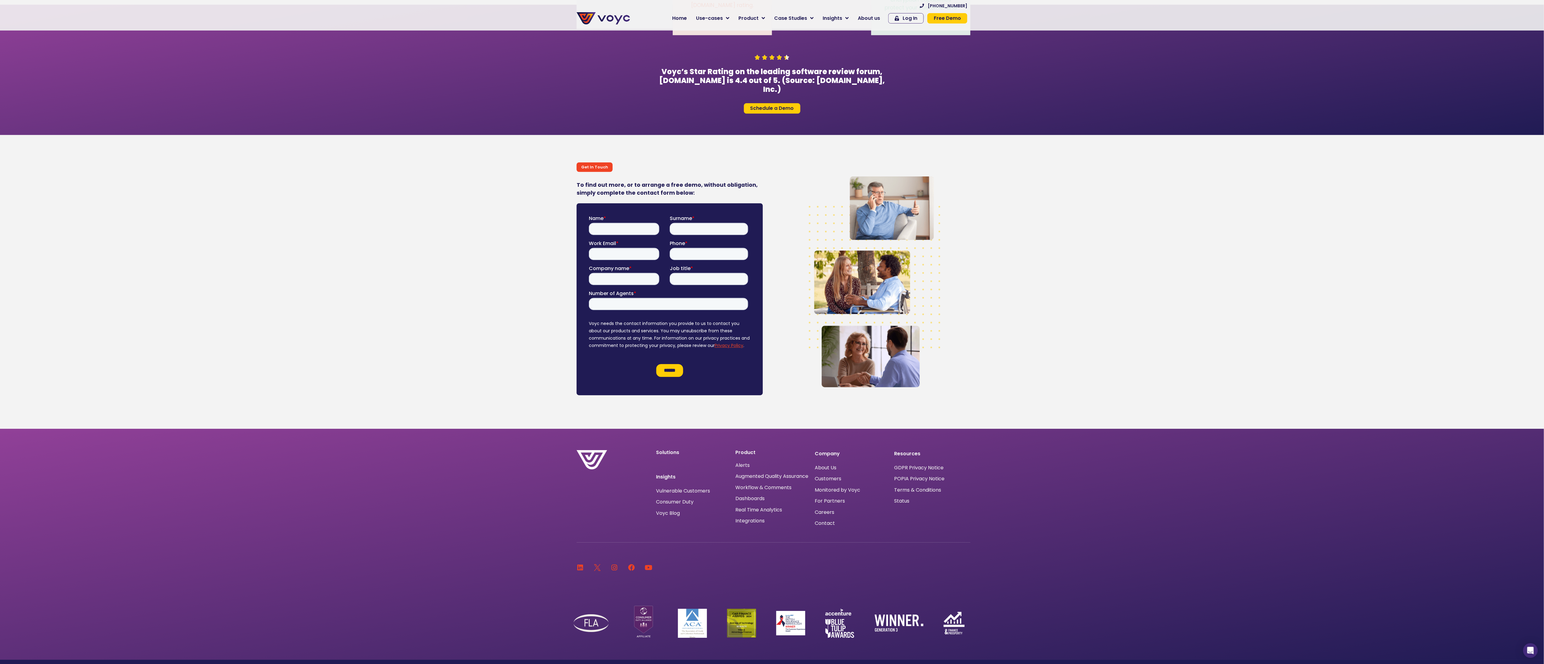 The width and height of the screenshot is (1544, 664). What do you see at coordinates (675, 502) in the screenshot?
I see `a: Consumer Duty` at bounding box center [675, 502].